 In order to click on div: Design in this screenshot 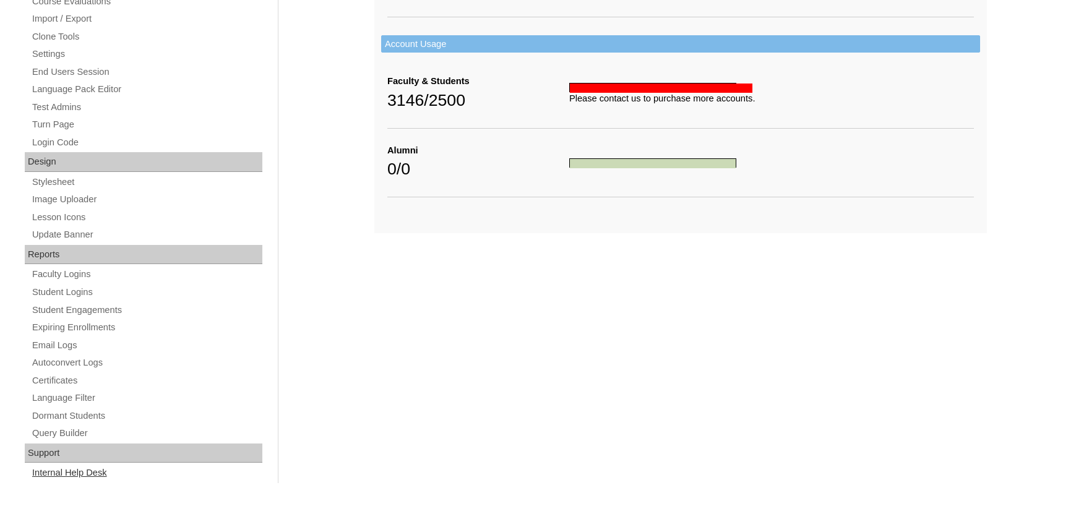, I will do `click(144, 162)`.